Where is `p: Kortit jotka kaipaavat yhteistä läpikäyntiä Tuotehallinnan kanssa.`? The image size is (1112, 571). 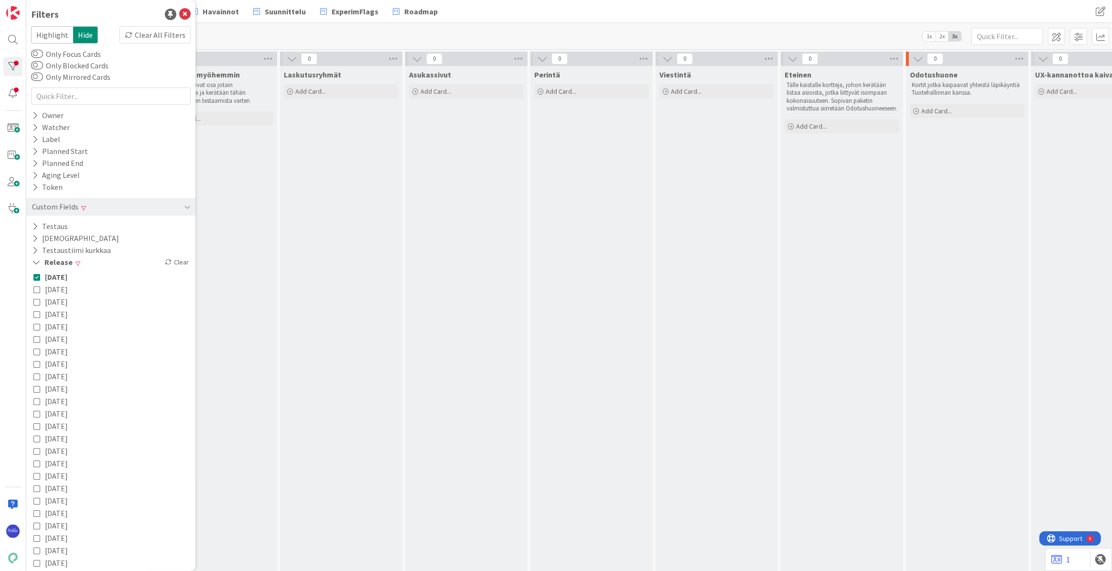 p: Kortit jotka kaipaavat yhteistä läpikäyntiä Tuotehallinnan kanssa. is located at coordinates (968, 89).